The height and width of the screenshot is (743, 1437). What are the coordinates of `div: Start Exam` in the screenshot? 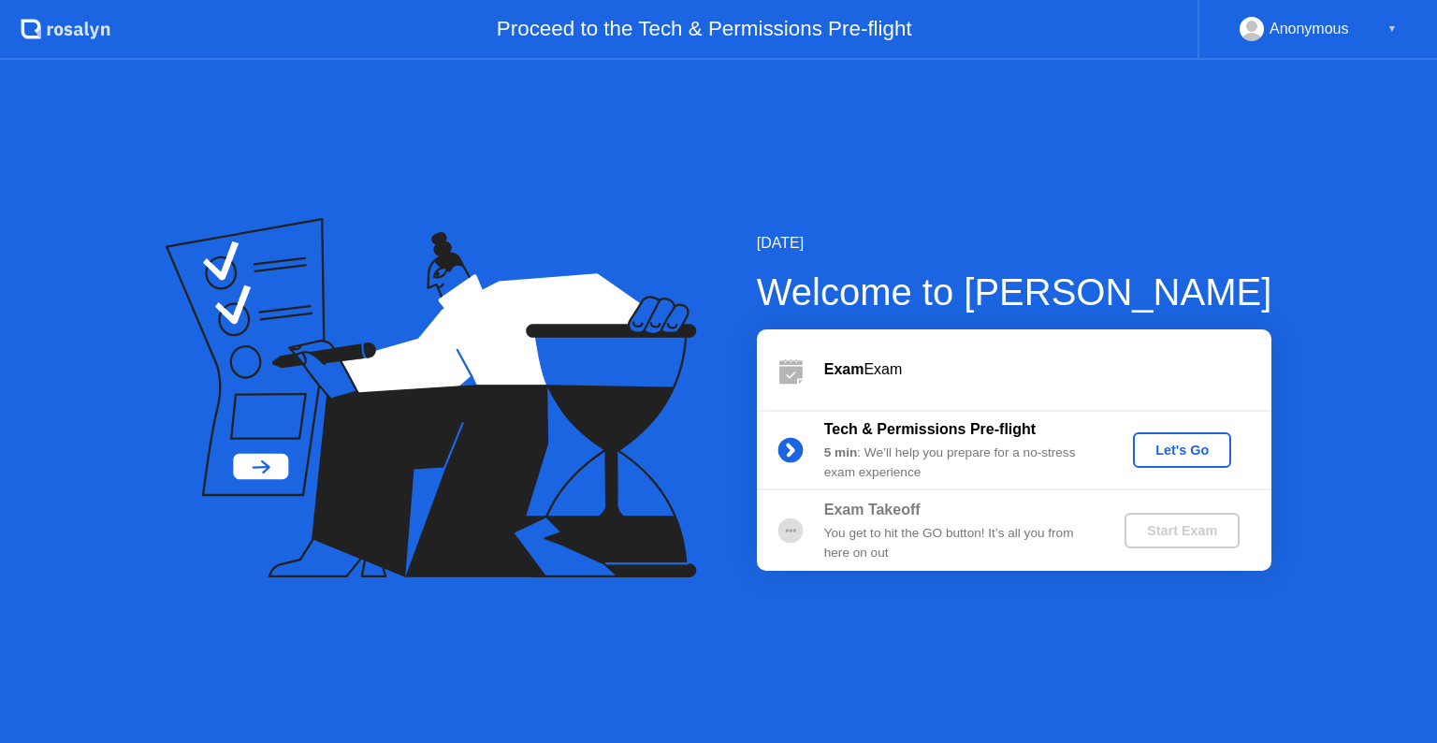 It's located at (1182, 531).